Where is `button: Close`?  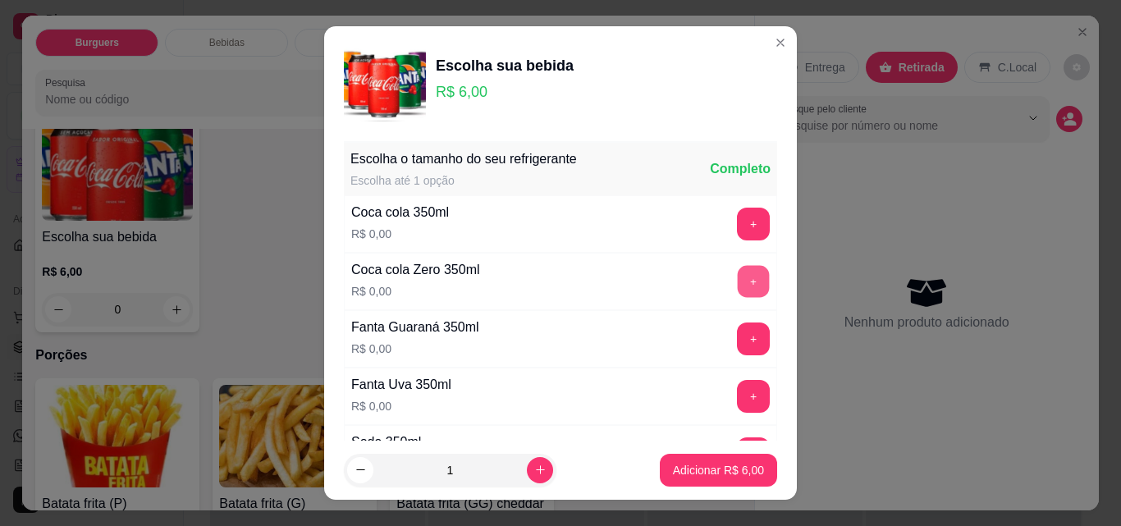
button: Close is located at coordinates (781, 43).